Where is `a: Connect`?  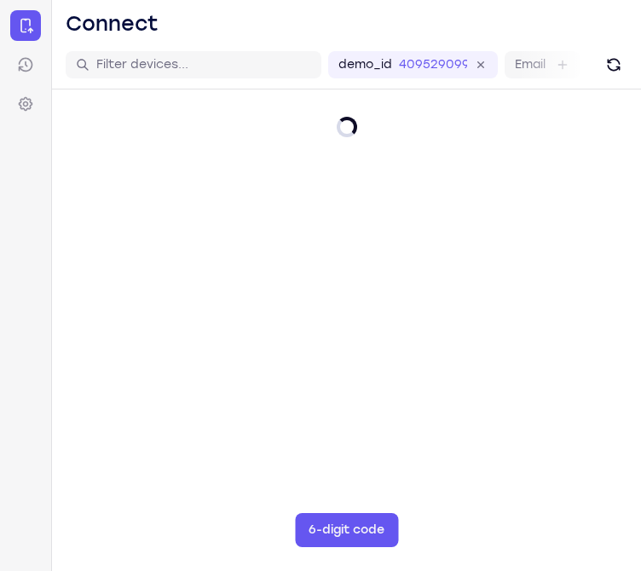 a: Connect is located at coordinates (26, 26).